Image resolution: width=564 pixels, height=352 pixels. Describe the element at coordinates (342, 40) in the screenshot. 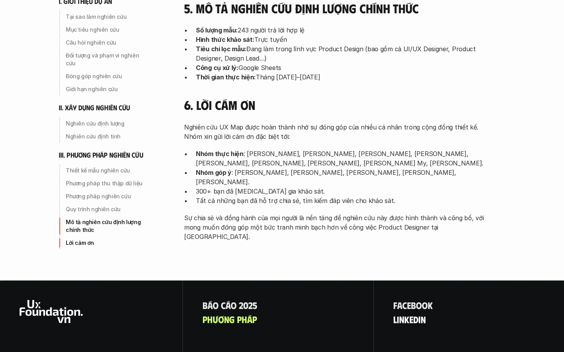

I see `p: Trực tuyến` at that location.